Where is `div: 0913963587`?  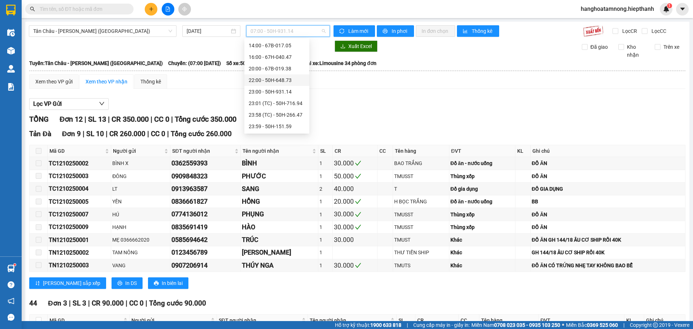
div: 0913963587 is located at coordinates (205, 189).